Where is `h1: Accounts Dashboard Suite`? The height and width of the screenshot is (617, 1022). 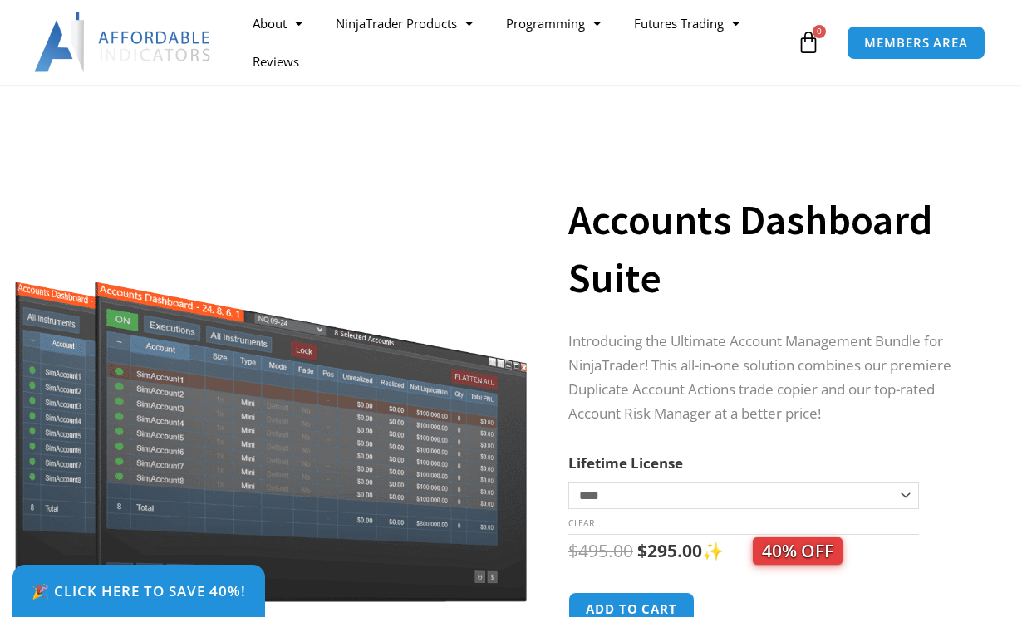 h1: Accounts Dashboard Suite is located at coordinates (774, 249).